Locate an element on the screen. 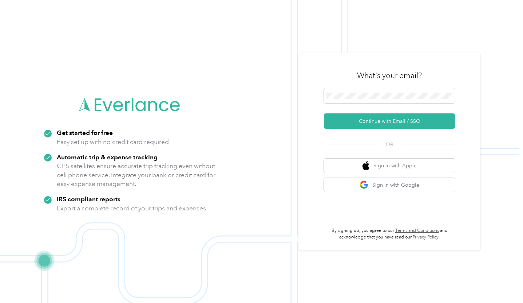 This screenshot has height=303, width=523. p: Export a complete record of your trips and expenses. is located at coordinates (132, 208).